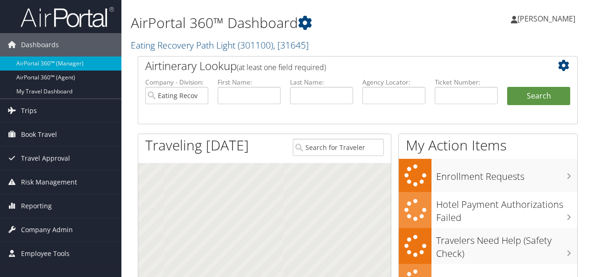 The width and height of the screenshot is (594, 277). What do you see at coordinates (466, 82) in the screenshot?
I see `label: Ticket Number:` at bounding box center [466, 82].